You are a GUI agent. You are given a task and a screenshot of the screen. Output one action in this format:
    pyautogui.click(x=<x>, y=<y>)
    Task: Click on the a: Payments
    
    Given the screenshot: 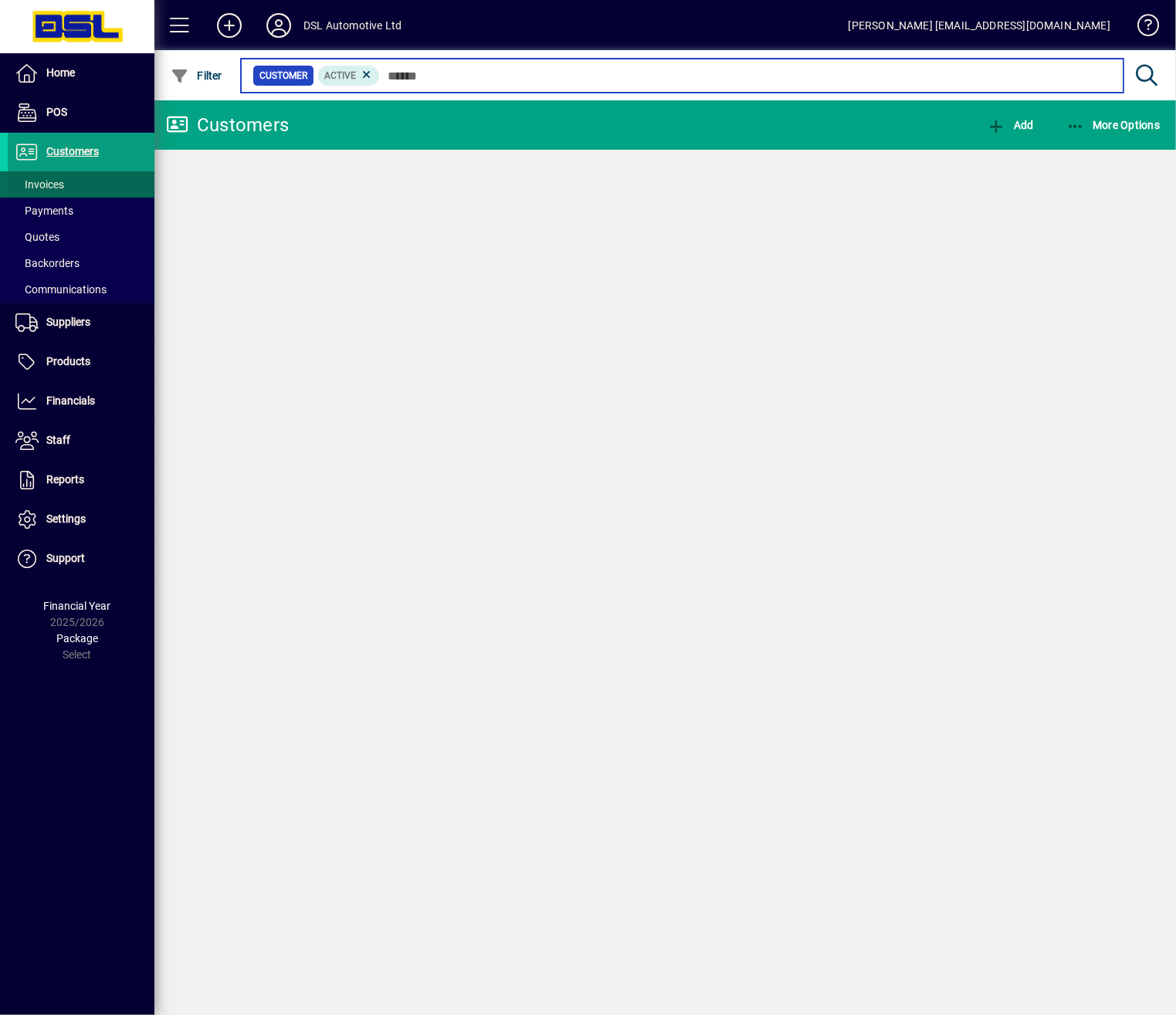 What is the action you would take?
    pyautogui.click(x=81, y=211)
    